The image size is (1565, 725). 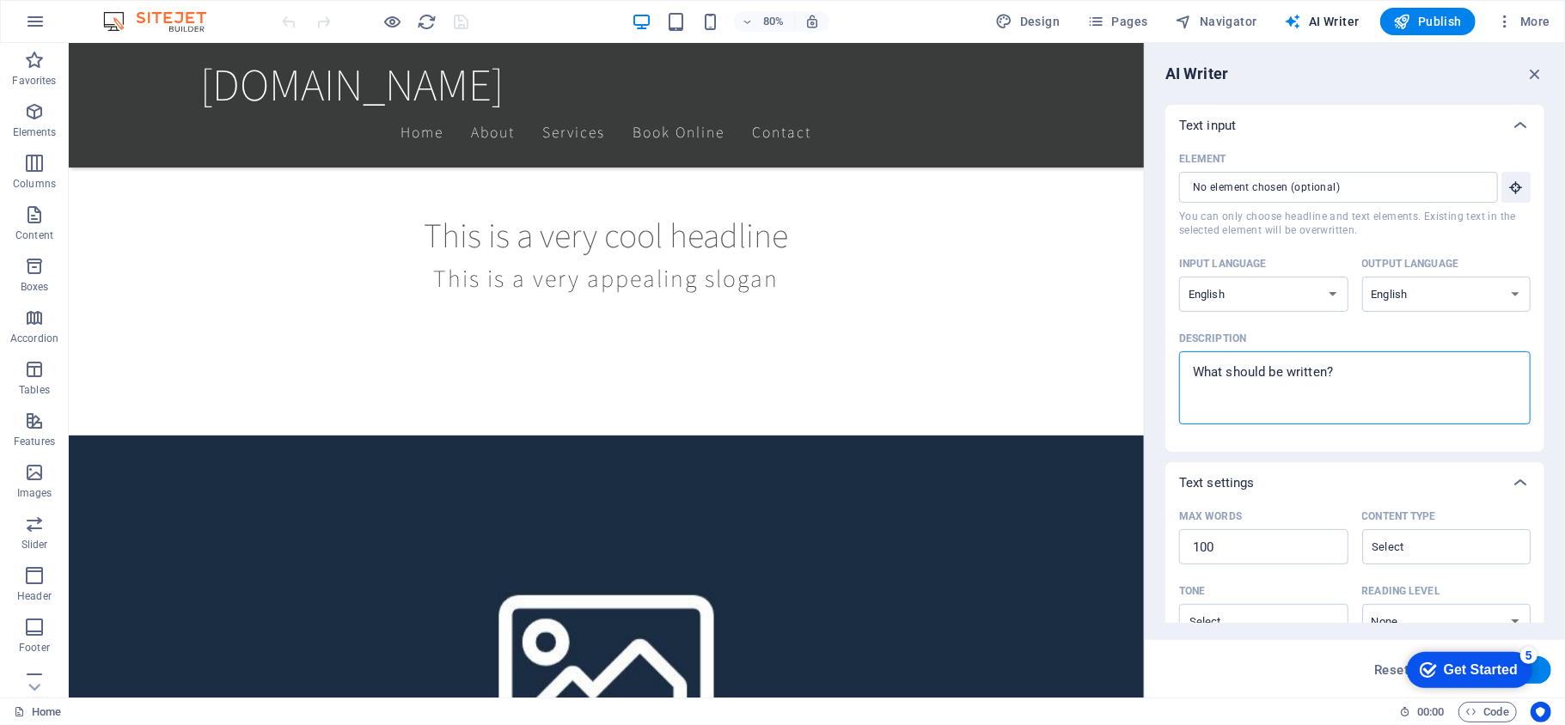 I want to click on div: Get Started, so click(x=88, y=27).